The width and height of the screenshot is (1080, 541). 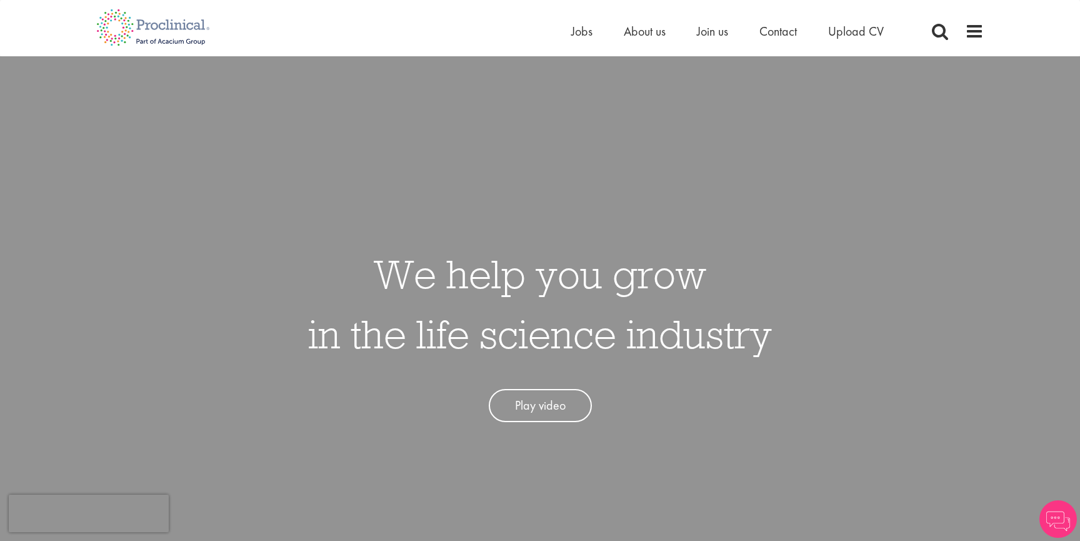 I want to click on a: Play video, so click(x=540, y=405).